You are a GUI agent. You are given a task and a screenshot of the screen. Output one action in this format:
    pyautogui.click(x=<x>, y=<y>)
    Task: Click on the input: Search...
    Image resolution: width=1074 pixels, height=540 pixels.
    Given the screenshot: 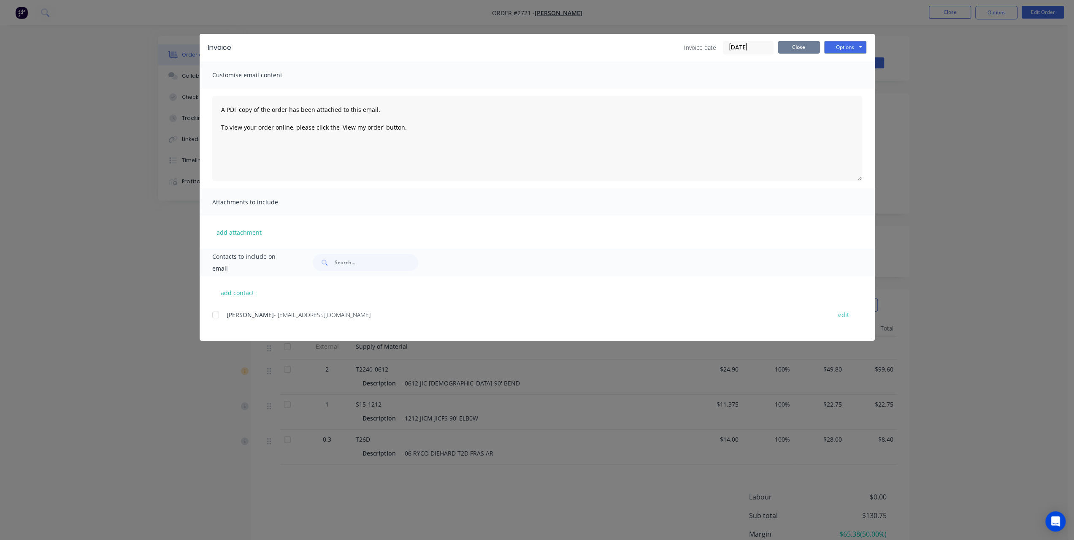 What is the action you would take?
    pyautogui.click(x=377, y=263)
    